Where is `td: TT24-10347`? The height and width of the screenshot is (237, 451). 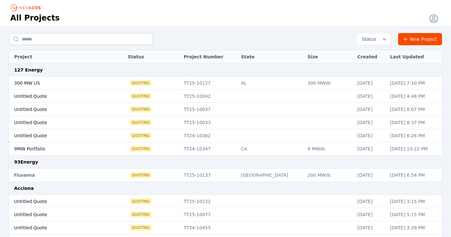 td: TT24-10347 is located at coordinates (209, 149).